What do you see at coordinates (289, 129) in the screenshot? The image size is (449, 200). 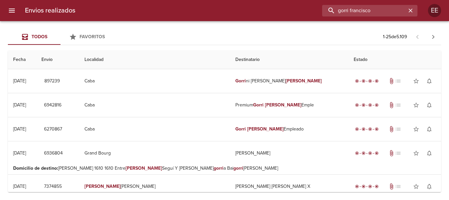 I see `td: Empleado` at bounding box center [289, 129].